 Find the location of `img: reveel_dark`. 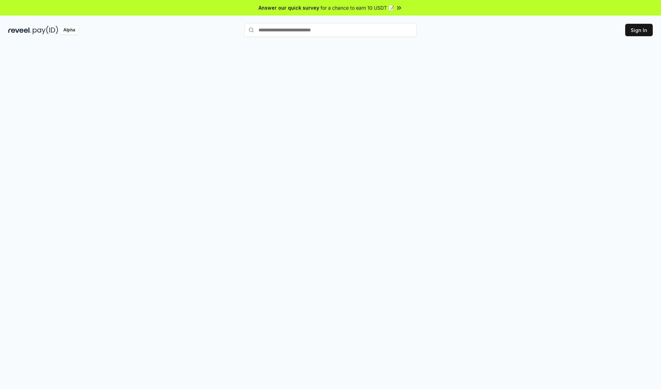

img: reveel_dark is located at coordinates (20, 30).